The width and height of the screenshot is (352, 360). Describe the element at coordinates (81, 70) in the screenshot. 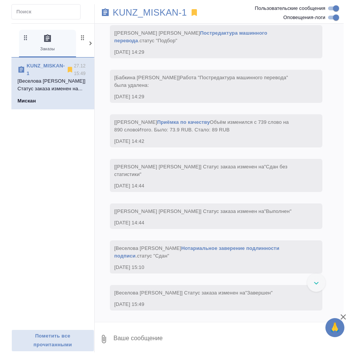

I see `p: 27.12 15:49` at that location.